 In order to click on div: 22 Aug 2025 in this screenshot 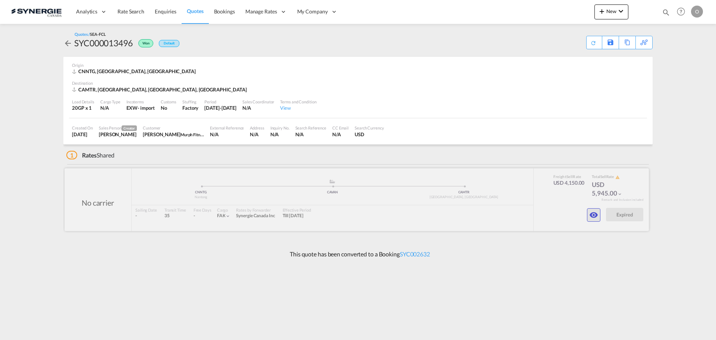, I will do `click(220, 108)`.